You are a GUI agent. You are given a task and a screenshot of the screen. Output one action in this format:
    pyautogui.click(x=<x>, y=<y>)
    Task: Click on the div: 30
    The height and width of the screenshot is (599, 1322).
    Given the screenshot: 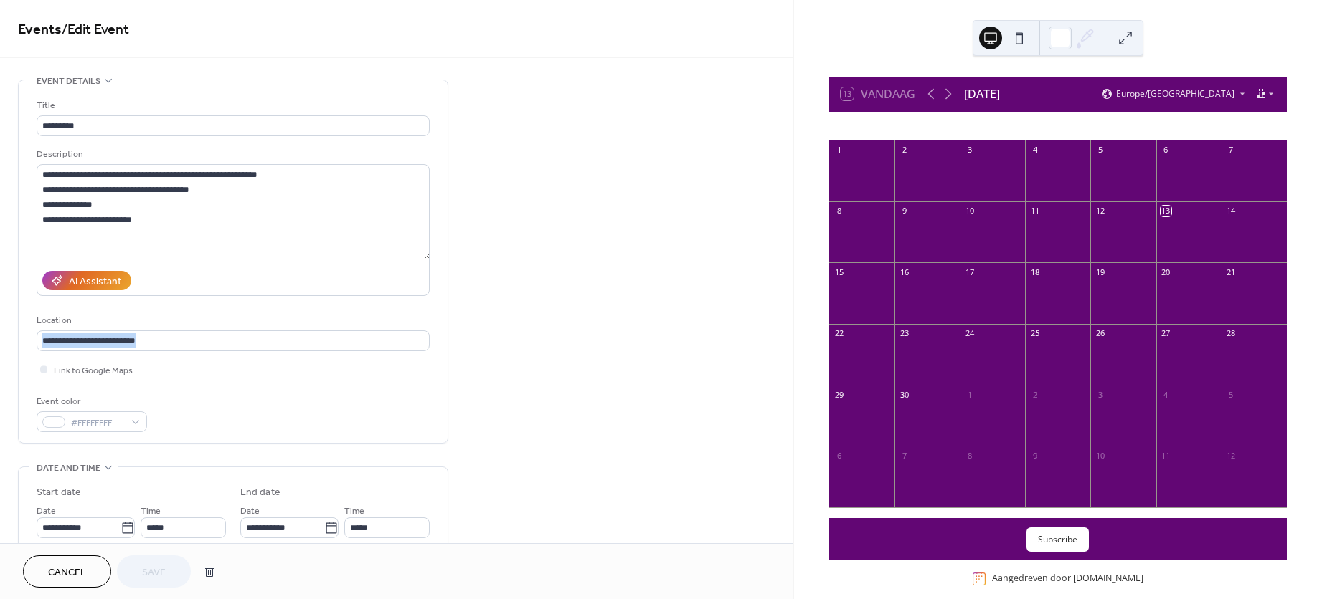 What is the action you would take?
    pyautogui.click(x=903, y=394)
    